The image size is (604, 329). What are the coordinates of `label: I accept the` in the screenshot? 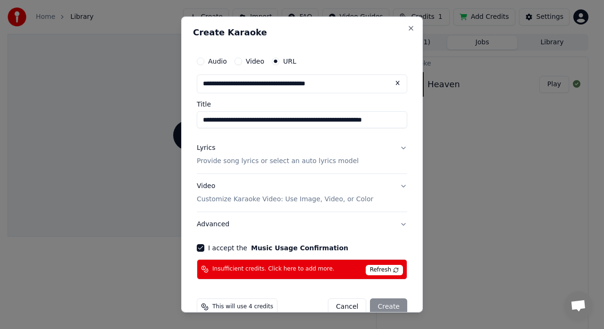 It's located at (278, 248).